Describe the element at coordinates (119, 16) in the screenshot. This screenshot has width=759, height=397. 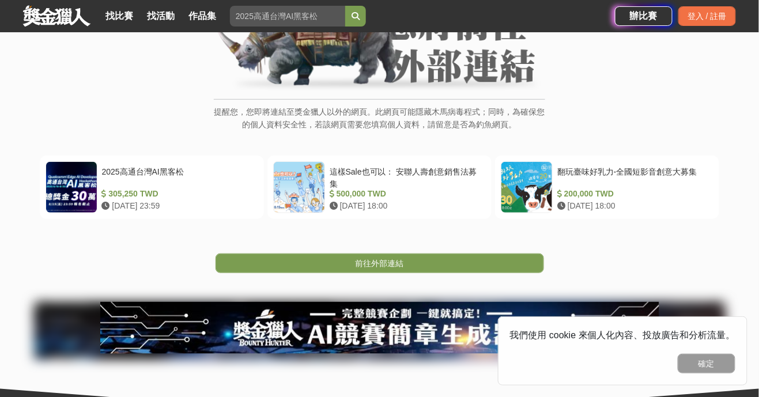
I see `a: 找比賽` at that location.